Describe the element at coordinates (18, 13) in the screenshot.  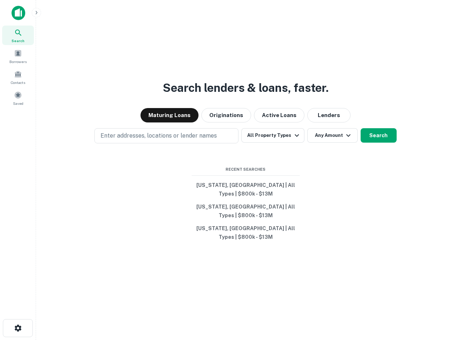
I see `img: capitalize-icon.png` at that location.